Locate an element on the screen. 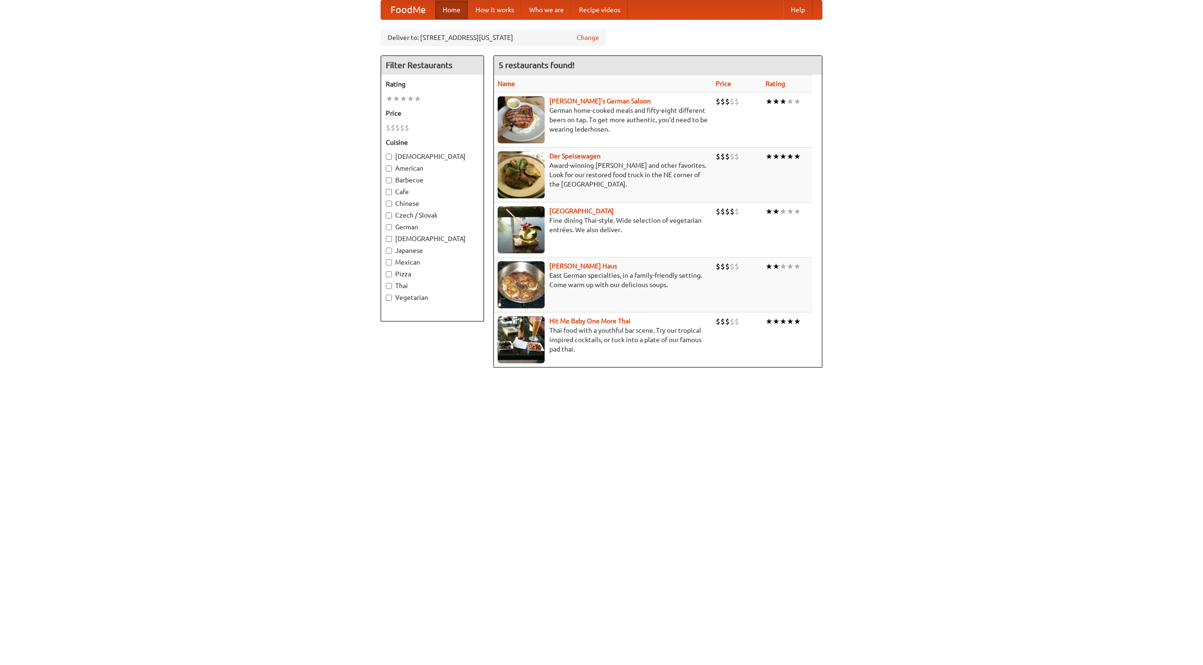  img: speisewagen.jpg is located at coordinates (521, 175).